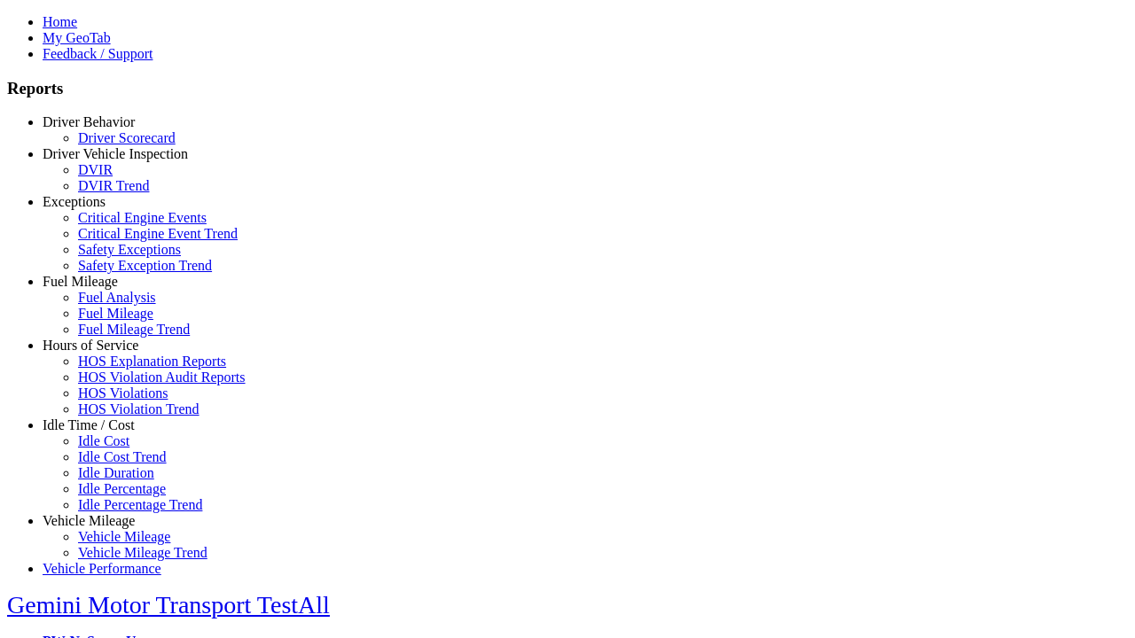 The height and width of the screenshot is (638, 1135). What do you see at coordinates (168, 605) in the screenshot?
I see `a: Gemini Motor Transport TestAll` at bounding box center [168, 605].